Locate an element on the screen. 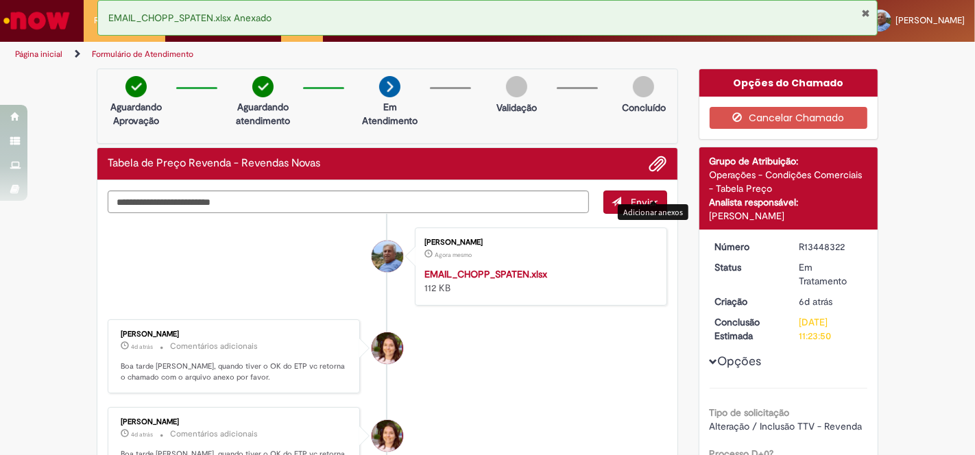  div: Operações - Condições Comerciais - Tabela Preço is located at coordinates (789, 182).